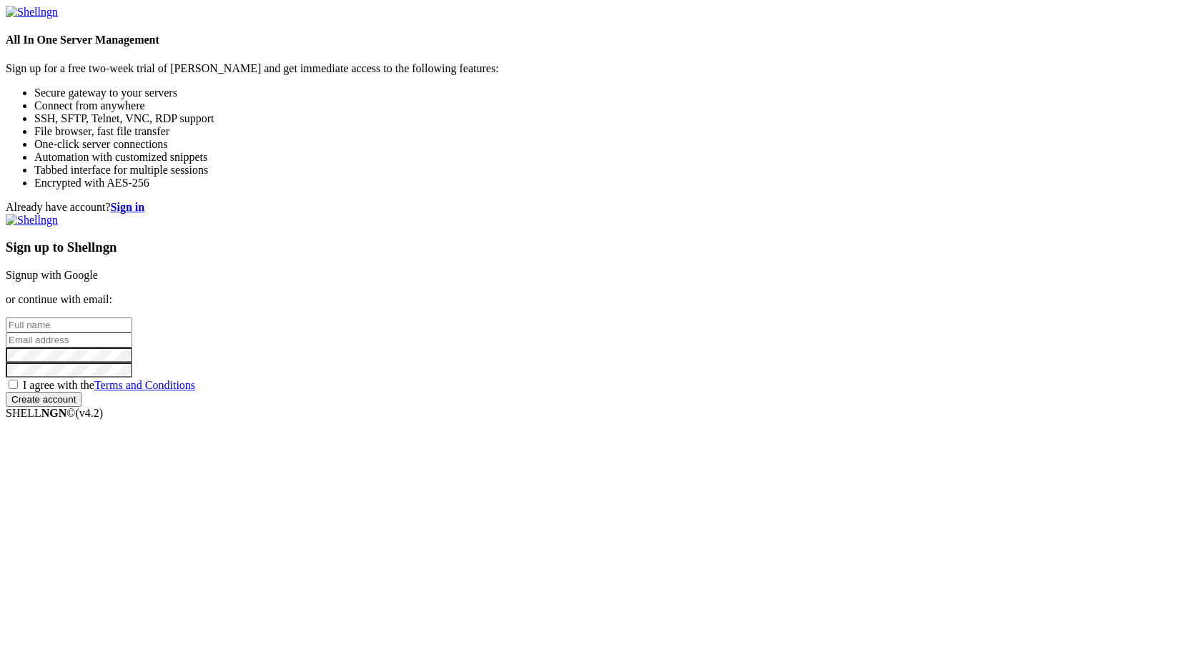 This screenshot has width=1201, height=660. Describe the element at coordinates (615, 106) in the screenshot. I see `li: Connect from anywhere` at that location.